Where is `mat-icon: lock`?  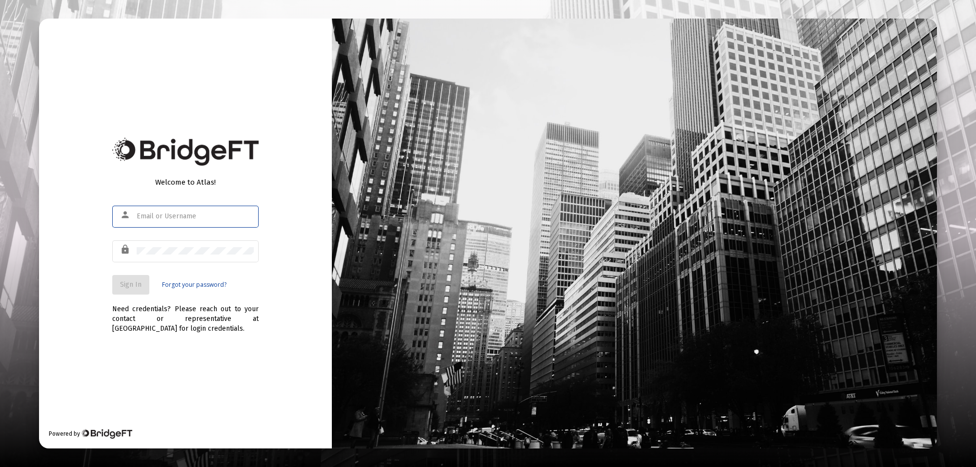
mat-icon: lock is located at coordinates (126, 249).